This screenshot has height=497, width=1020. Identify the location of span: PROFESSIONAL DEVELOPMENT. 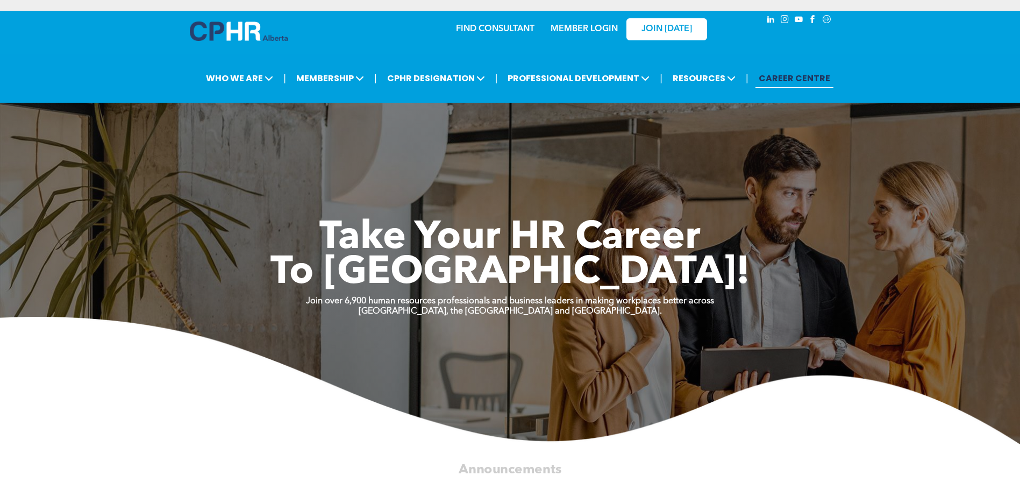
(579, 78).